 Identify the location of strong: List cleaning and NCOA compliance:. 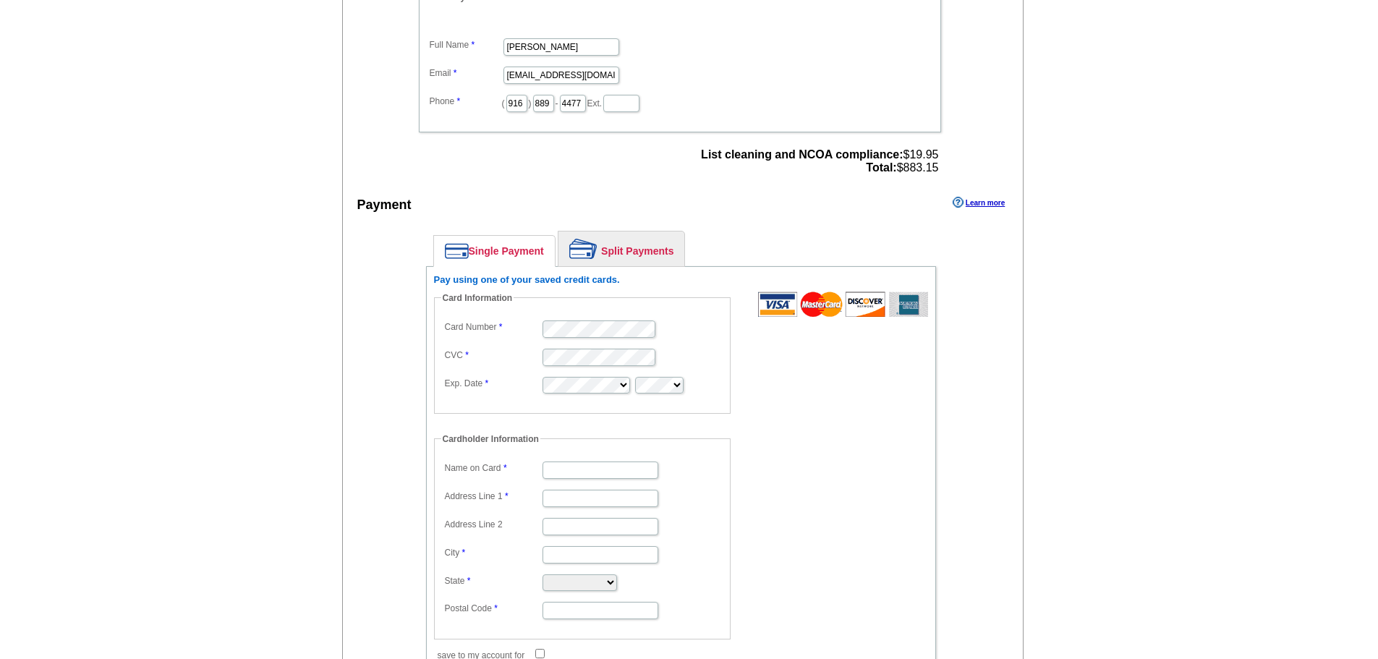
(802, 154).